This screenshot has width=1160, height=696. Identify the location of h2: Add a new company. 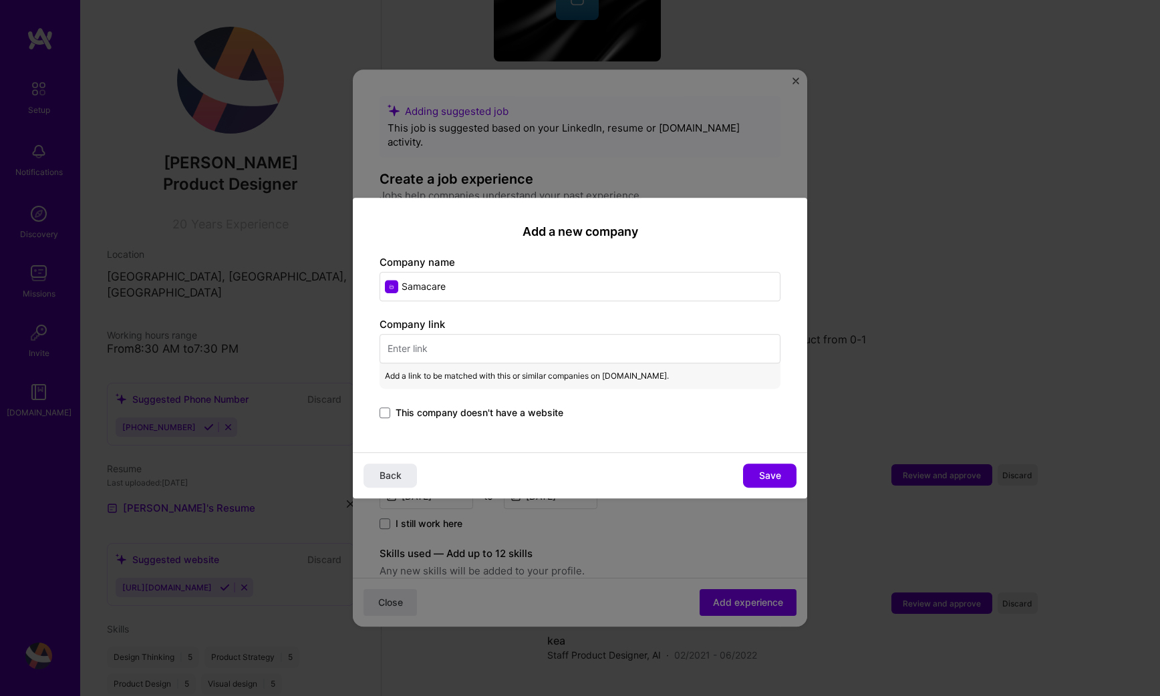
(580, 232).